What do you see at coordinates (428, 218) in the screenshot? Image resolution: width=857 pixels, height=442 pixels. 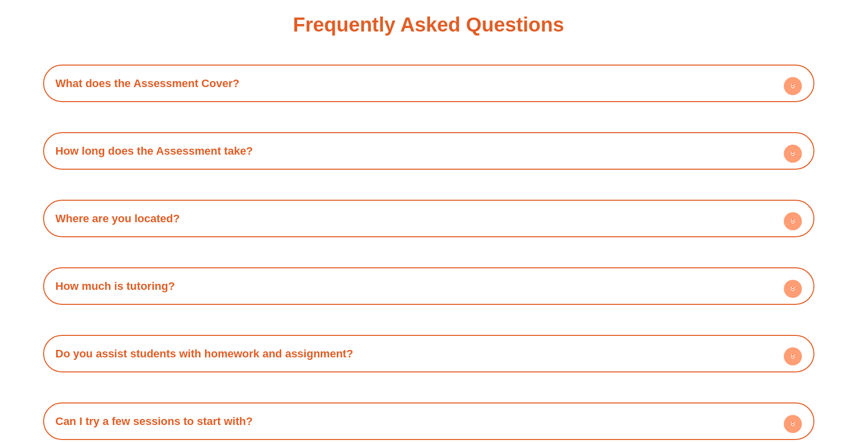 I see `h4: Where are you located?` at bounding box center [428, 218].